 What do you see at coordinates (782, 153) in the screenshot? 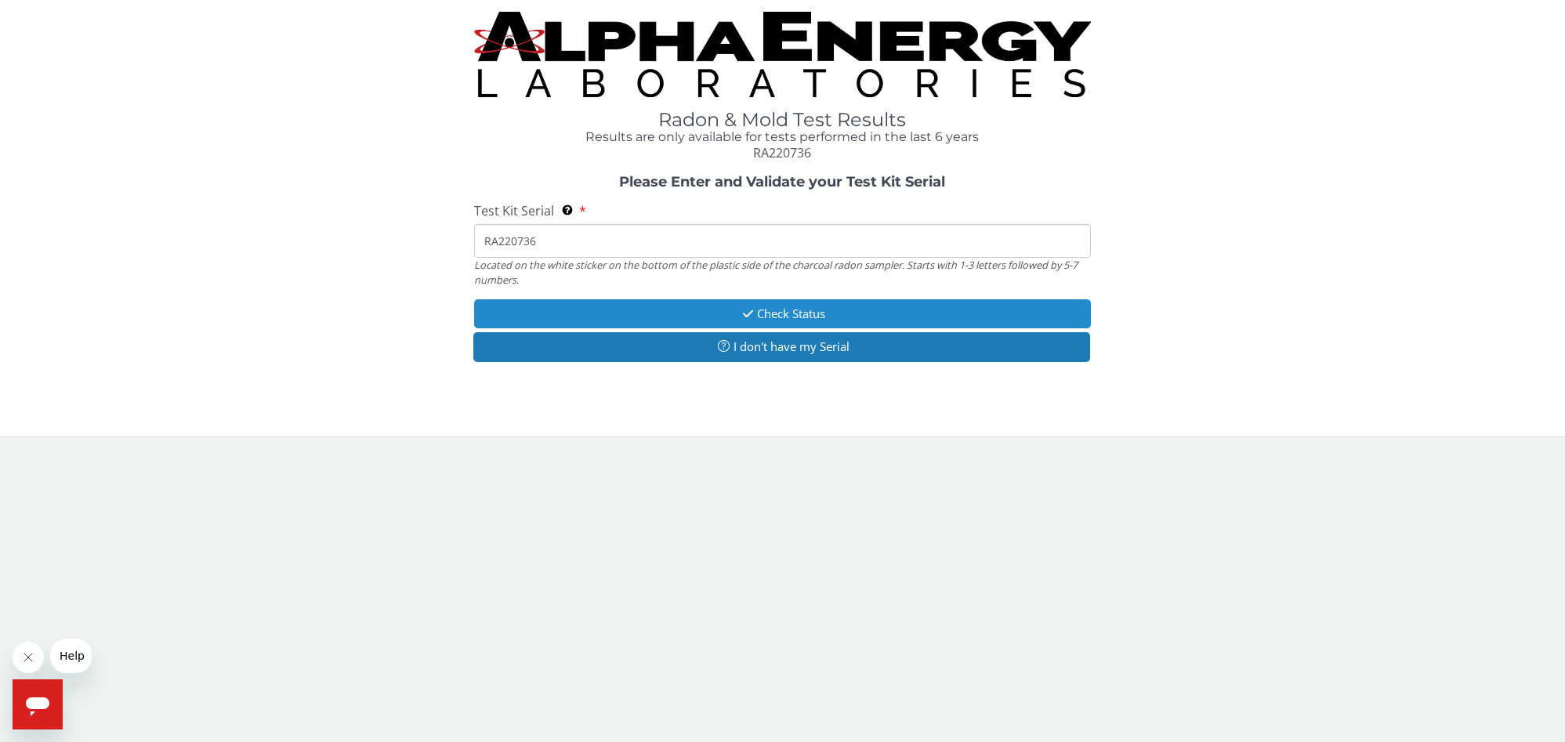
I see `span: RA220736` at bounding box center [782, 153].